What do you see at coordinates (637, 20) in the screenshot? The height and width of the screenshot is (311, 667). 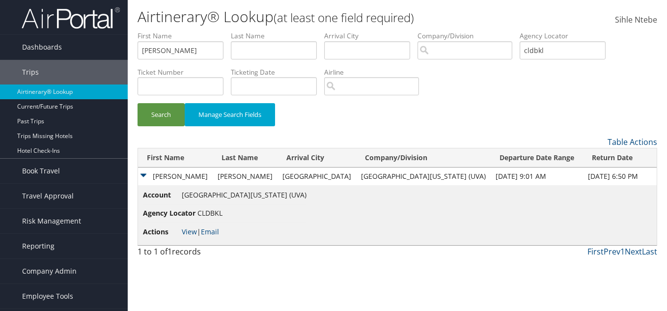 I see `a: Sihle Ntebe` at bounding box center [637, 20].